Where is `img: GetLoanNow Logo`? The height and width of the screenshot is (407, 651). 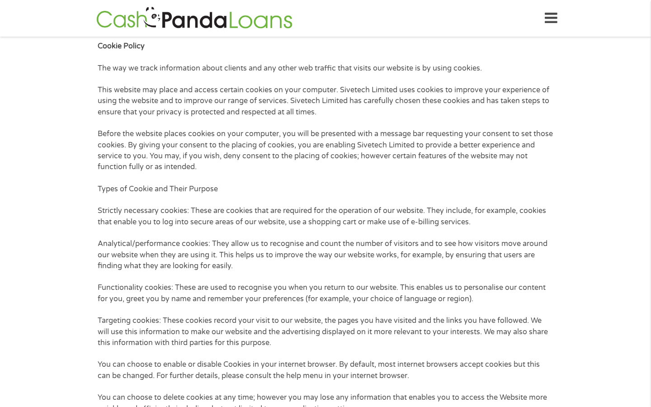
img: GetLoanNow Logo is located at coordinates (195, 18).